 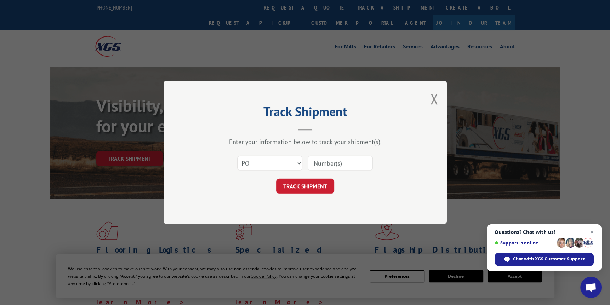 What do you see at coordinates (544, 232) in the screenshot?
I see `span: Questions? Chat with us!` at bounding box center [544, 232].